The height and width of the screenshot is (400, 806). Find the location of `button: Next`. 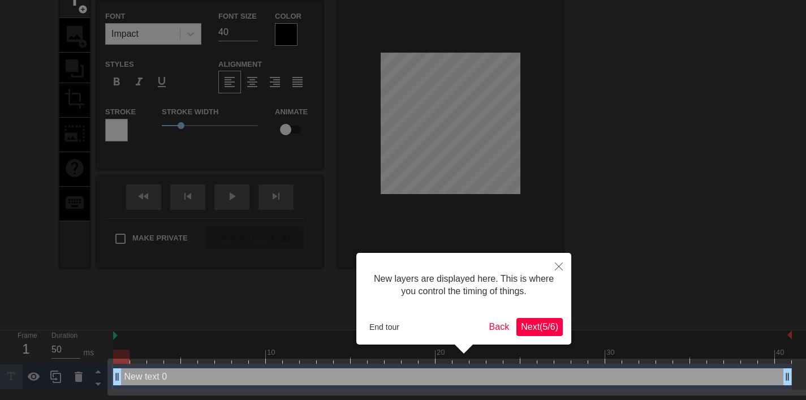

button: Next is located at coordinates (539, 327).